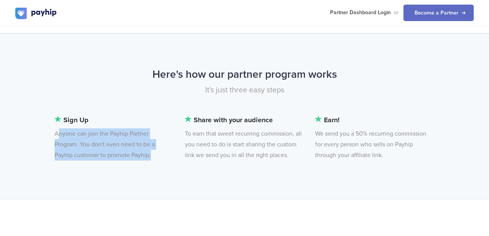 Image resolution: width=489 pixels, height=236 pixels. I want to click on li: We send you a 50% recurring commission for every person who sells on Payhip through your affiliat..., so click(374, 137).